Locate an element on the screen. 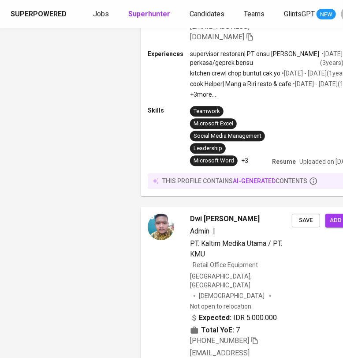 The image size is (343, 358). p: +3 is located at coordinates (245, 161).